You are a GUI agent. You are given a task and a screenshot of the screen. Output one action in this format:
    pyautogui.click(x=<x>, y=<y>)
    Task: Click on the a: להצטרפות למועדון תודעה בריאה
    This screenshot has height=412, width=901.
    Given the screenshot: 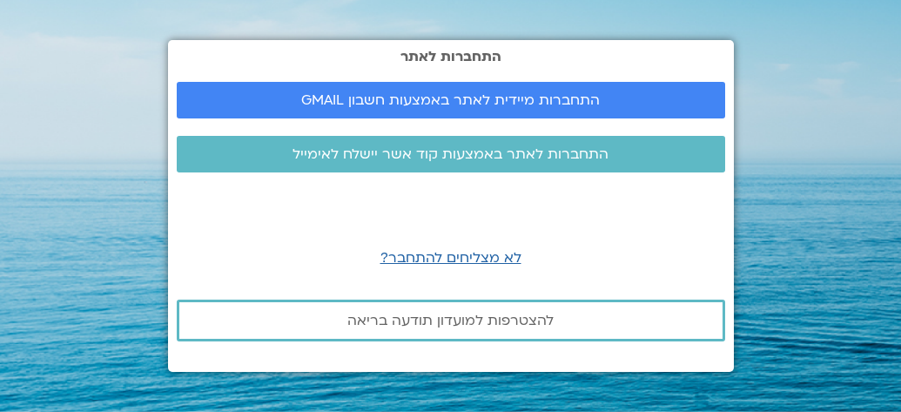 What is the action you would take?
    pyautogui.click(x=451, y=320)
    